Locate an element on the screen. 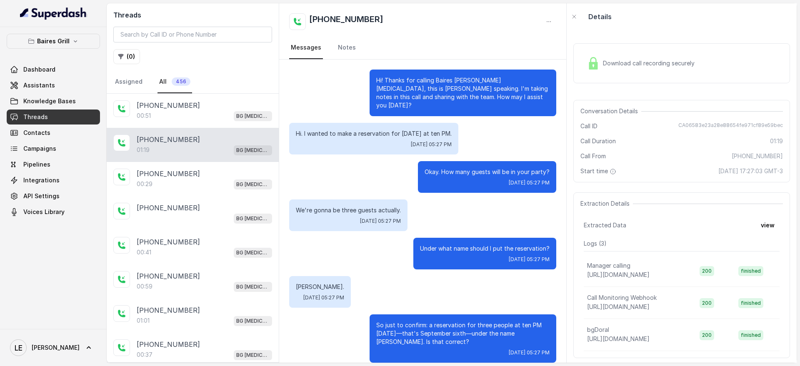  text: LE is located at coordinates (18, 348).